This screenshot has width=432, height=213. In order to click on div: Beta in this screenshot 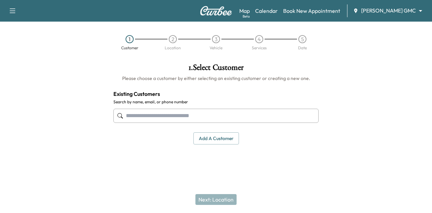, I will do `click(246, 16)`.